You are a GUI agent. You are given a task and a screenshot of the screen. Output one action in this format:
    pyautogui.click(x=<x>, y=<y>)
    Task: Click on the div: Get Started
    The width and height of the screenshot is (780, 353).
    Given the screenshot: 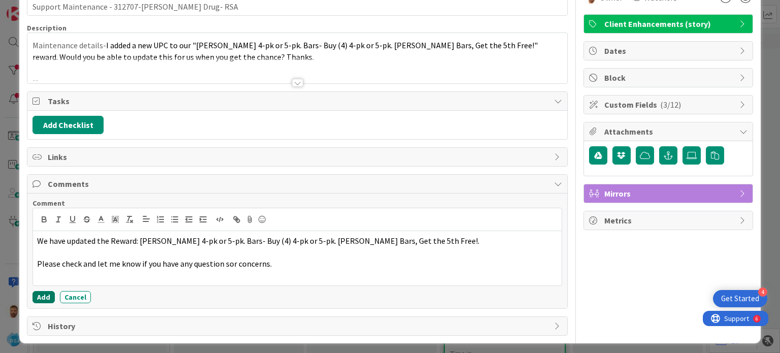 What is the action you would take?
    pyautogui.click(x=740, y=299)
    